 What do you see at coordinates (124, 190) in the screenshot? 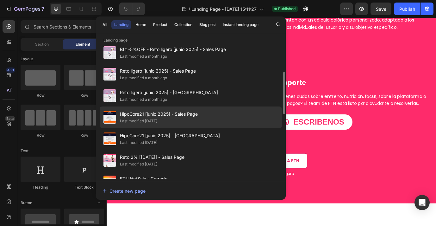
I see `div: Create new page` at bounding box center [124, 190].